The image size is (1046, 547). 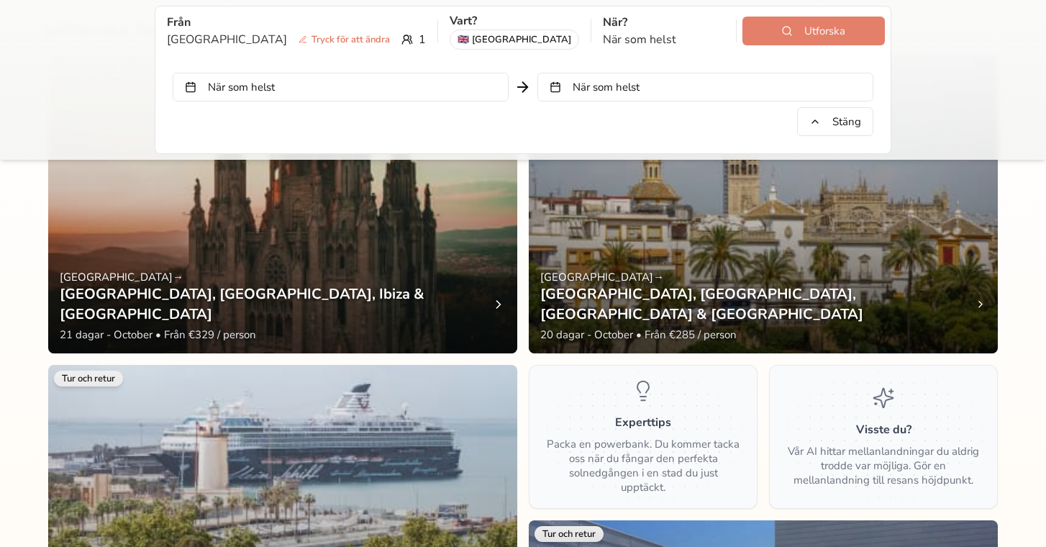 What do you see at coordinates (296, 40) in the screenshot?
I see `div: 1` at bounding box center [296, 40].